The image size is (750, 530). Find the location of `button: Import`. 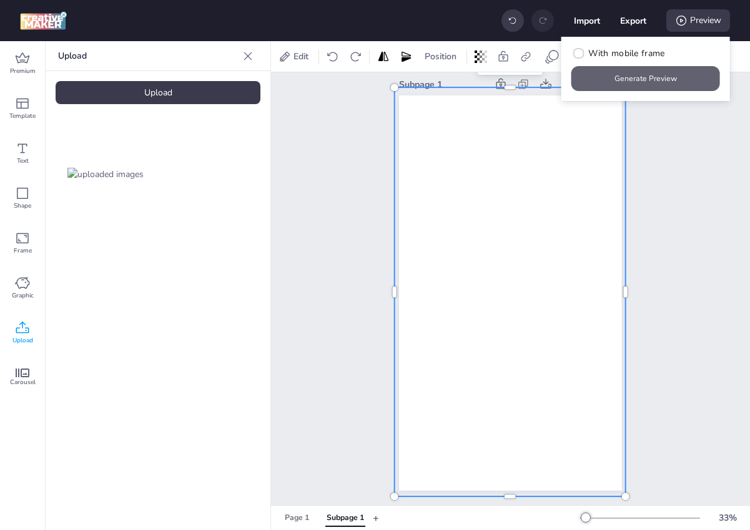

button: Import is located at coordinates (587, 21).